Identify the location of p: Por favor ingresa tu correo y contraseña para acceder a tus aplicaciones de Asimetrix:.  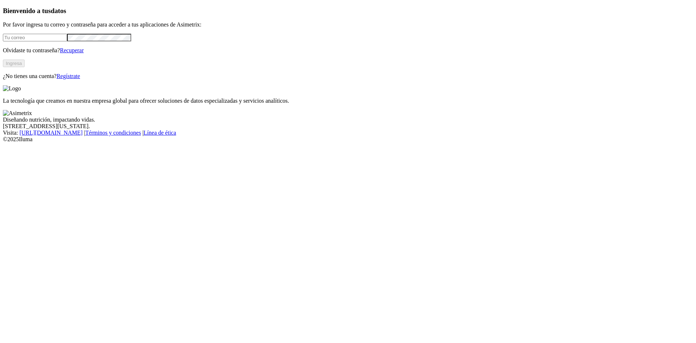
(348, 25).